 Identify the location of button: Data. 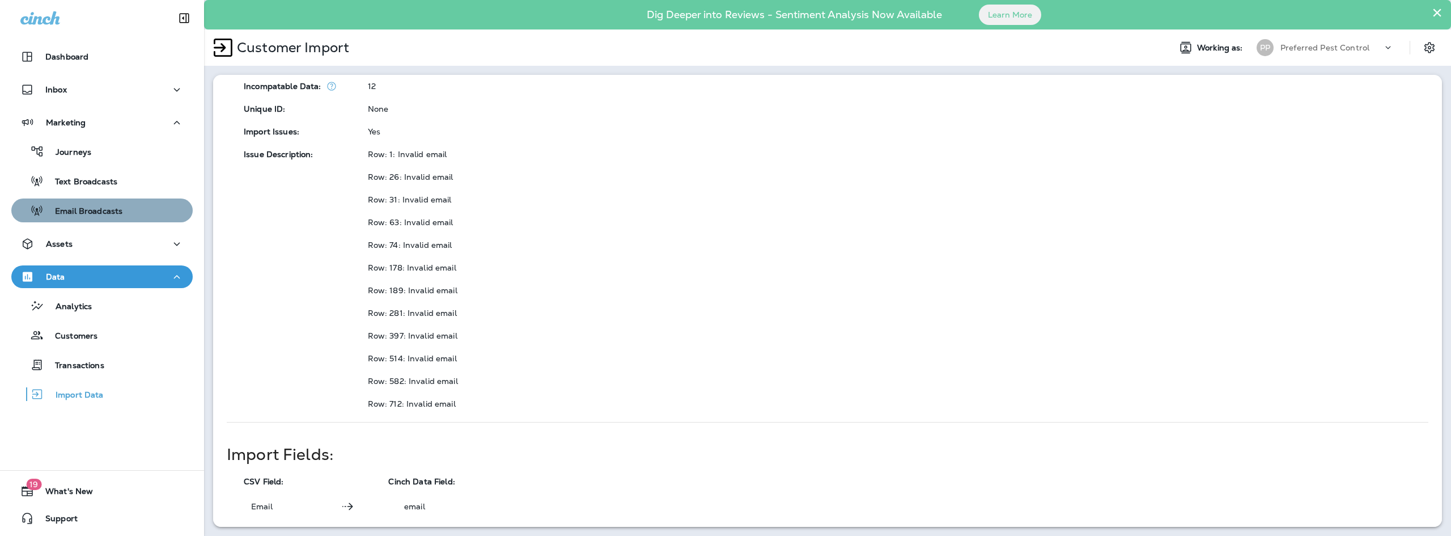
(102, 277).